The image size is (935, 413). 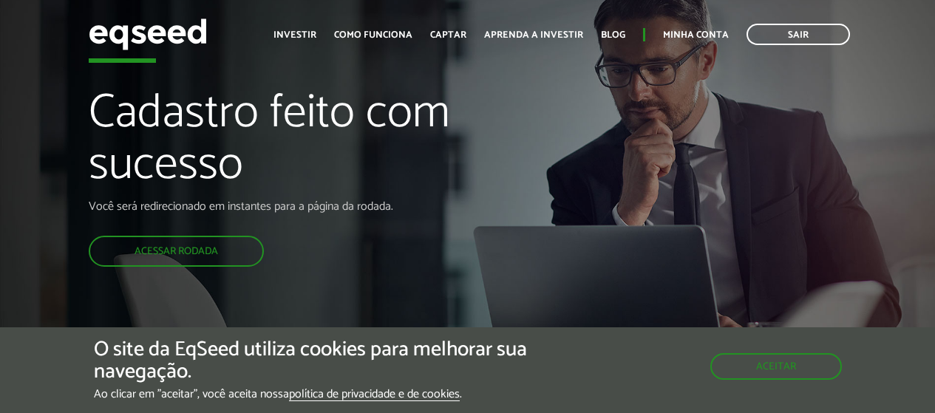 What do you see at coordinates (295, 35) in the screenshot?
I see `a: Investir` at bounding box center [295, 35].